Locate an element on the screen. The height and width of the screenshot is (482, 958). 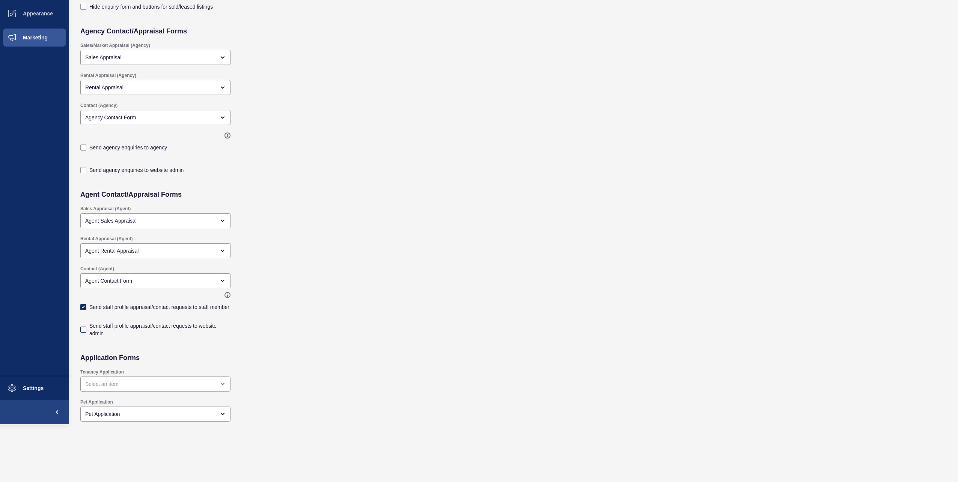
label: Send staff profile appraisal/contact requests to staff member is located at coordinates (159, 307).